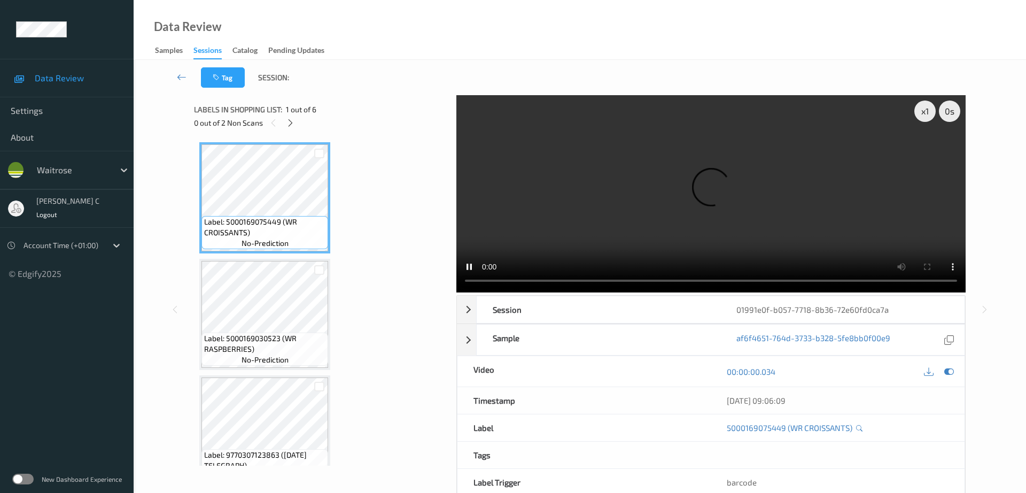 The image size is (1026, 493). What do you see at coordinates (213, 51) in the screenshot?
I see `a: Sessions` at bounding box center [213, 51].